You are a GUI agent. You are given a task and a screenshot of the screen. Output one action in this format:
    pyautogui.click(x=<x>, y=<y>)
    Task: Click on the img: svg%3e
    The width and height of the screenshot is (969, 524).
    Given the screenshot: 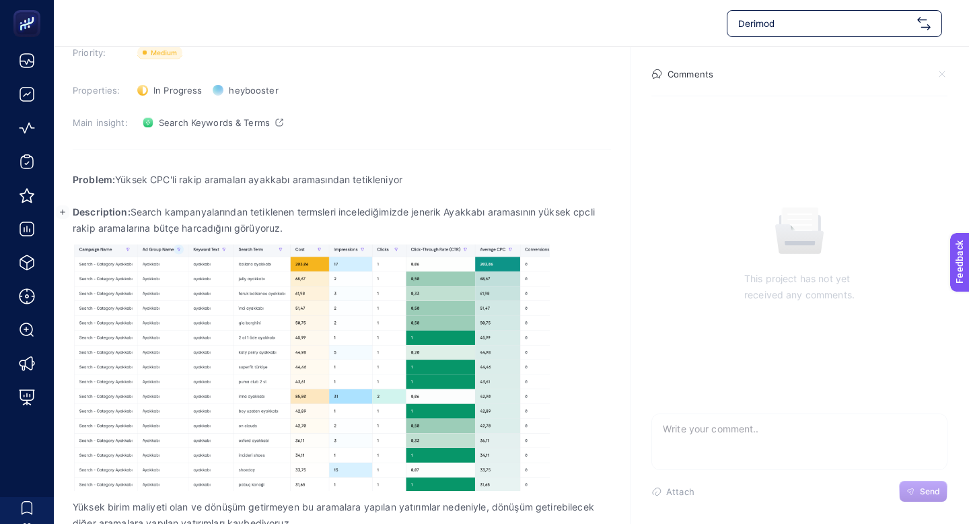 What is the action you would take?
    pyautogui.click(x=924, y=24)
    